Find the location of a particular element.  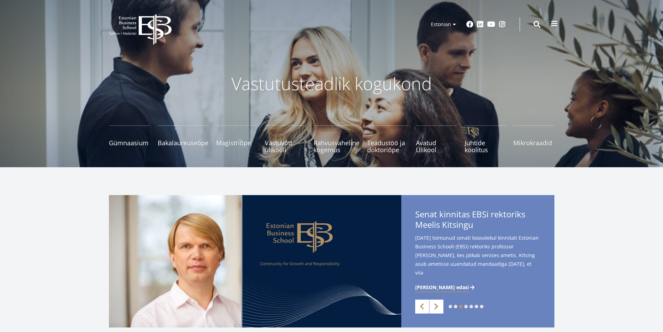

a: Teadustöö ja doktoriõpe is located at coordinates (388, 139).